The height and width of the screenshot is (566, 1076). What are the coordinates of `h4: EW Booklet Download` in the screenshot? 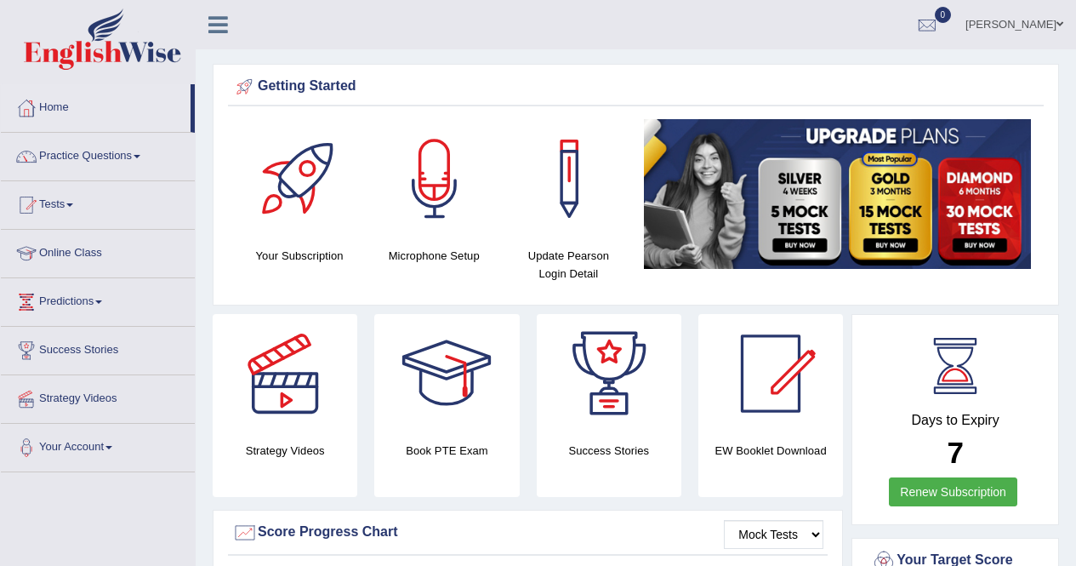 It's located at (771, 450).